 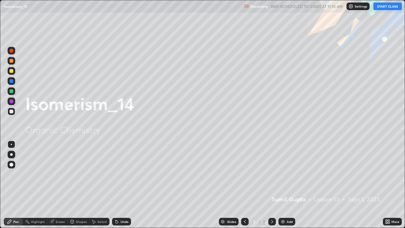 What do you see at coordinates (307, 6) in the screenshot?
I see `h5: WAS SCHEDULED TO START AT 11:10 AM` at bounding box center [307, 6].